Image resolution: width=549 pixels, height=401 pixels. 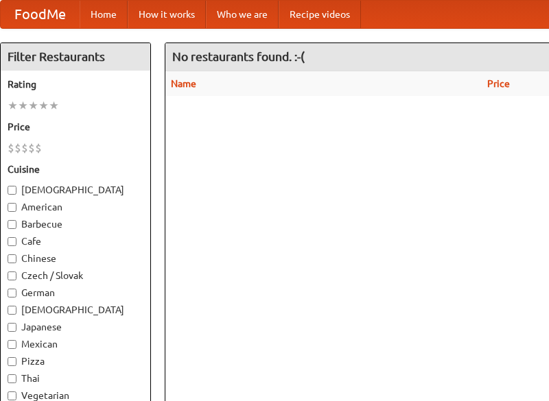 What do you see at coordinates (75, 224) in the screenshot?
I see `label: Barbecue` at bounding box center [75, 224].